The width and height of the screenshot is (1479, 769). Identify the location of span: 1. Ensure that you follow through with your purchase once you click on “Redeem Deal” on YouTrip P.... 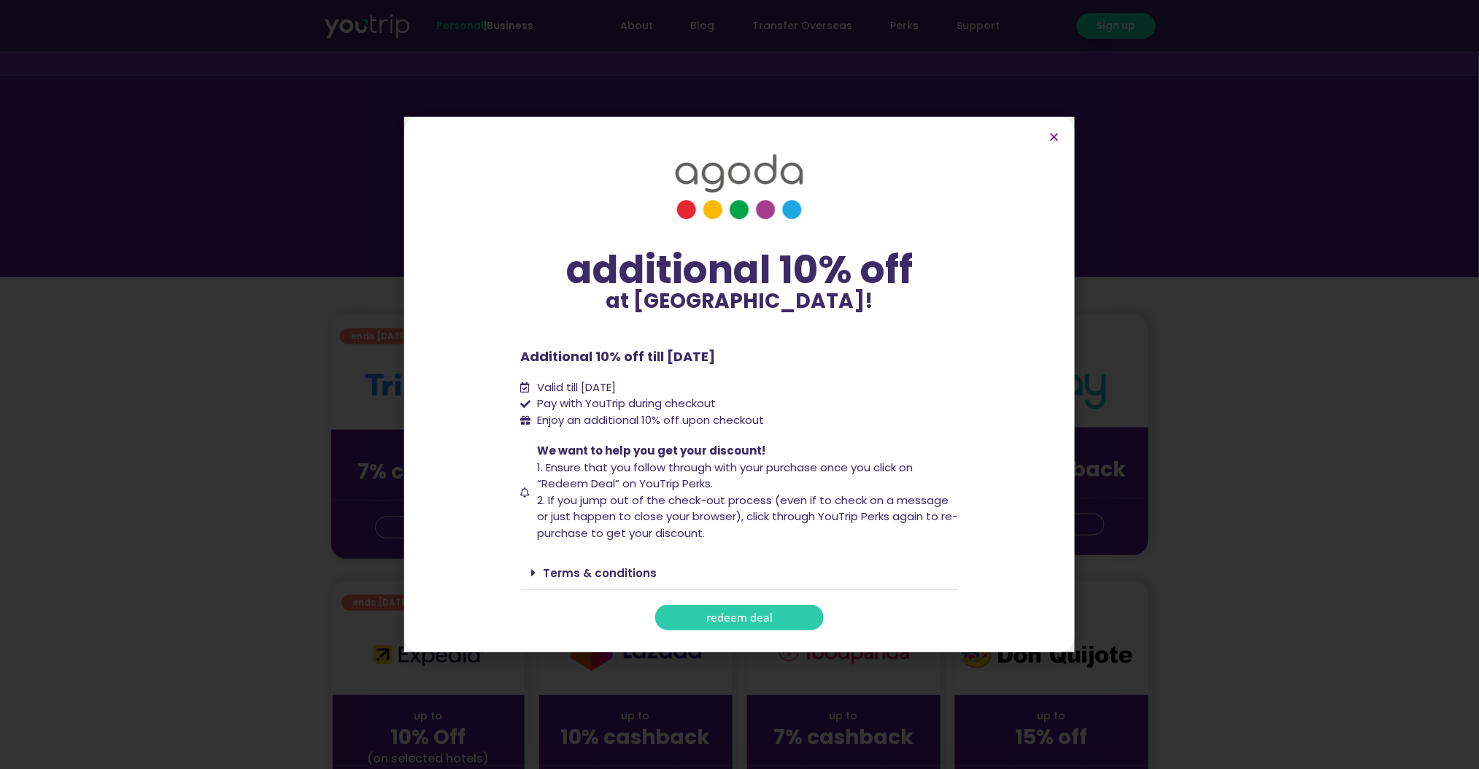
(725, 476).